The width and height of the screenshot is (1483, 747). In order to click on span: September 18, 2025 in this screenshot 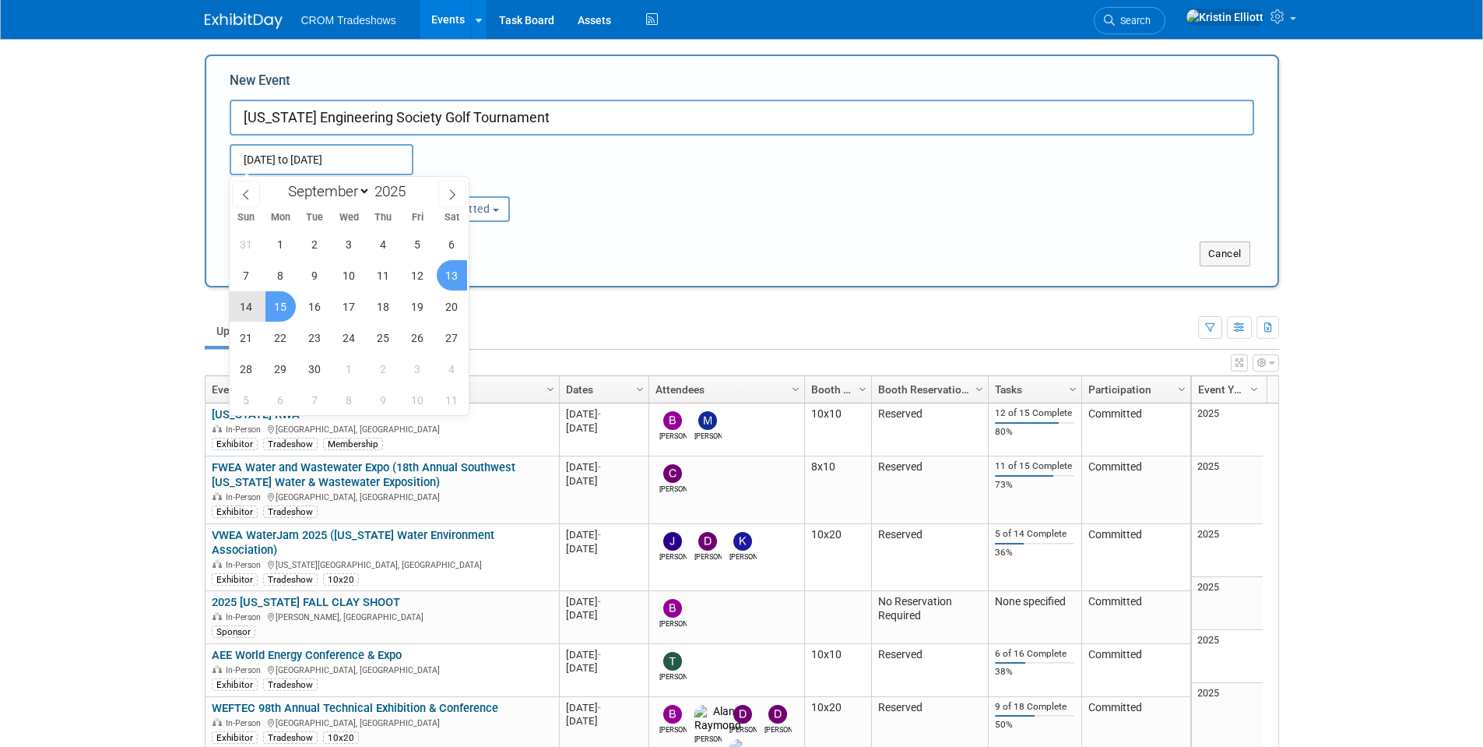, I will do `click(383, 306)`.